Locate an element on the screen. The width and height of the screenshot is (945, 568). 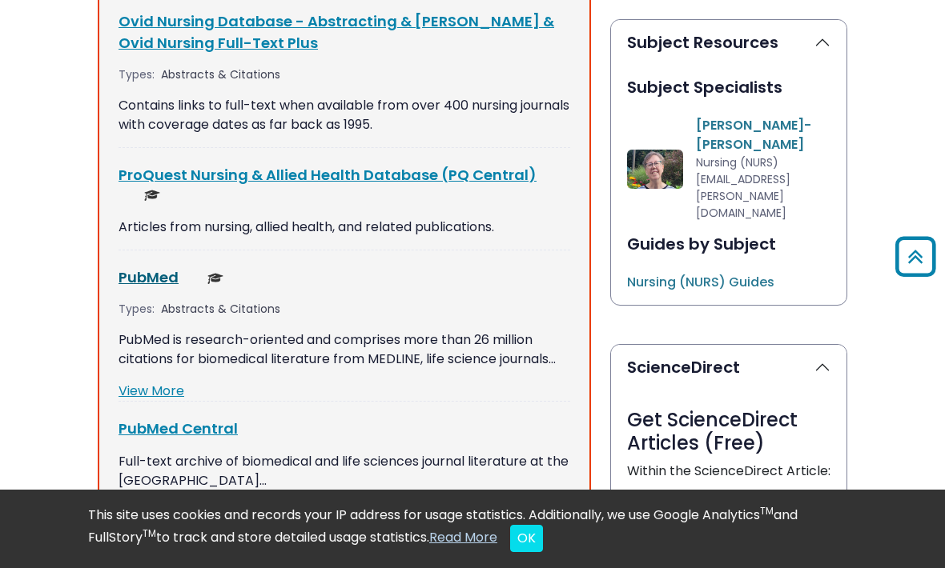
div: This site uses cookies and records your IP address for usage statistics. Additionally, we use Goo... is located at coordinates (472, 529).